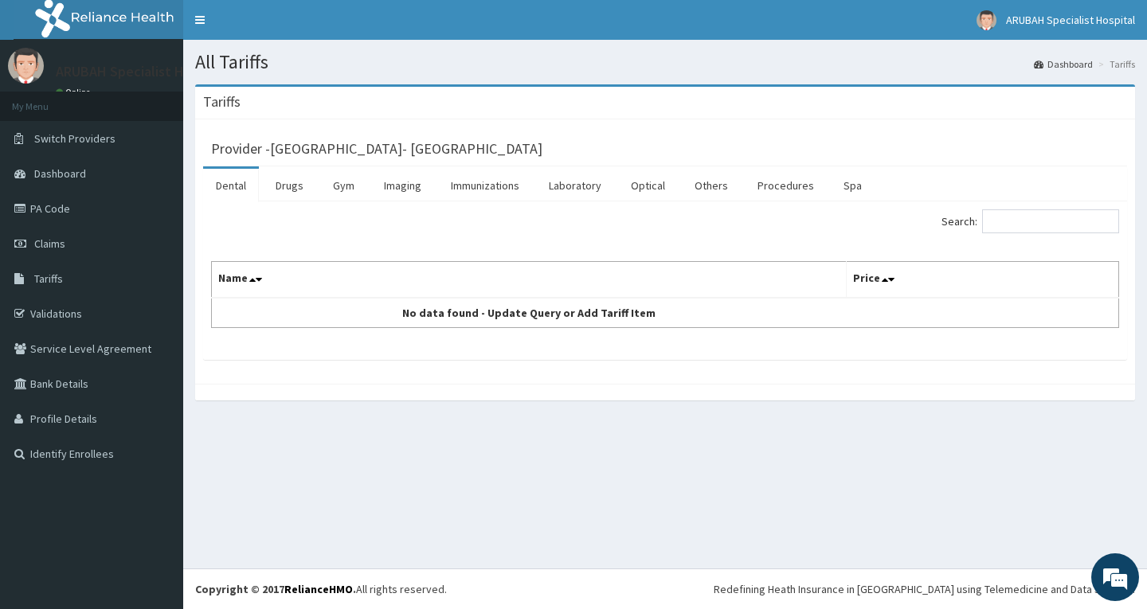 Image resolution: width=1147 pixels, height=609 pixels. I want to click on span: Tariffs, so click(49, 279).